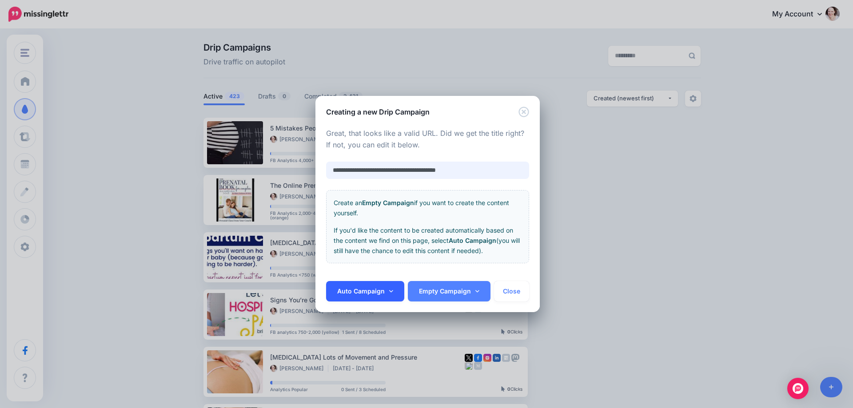 The image size is (853, 408). Describe the element at coordinates (365, 291) in the screenshot. I see `a: Auto Campaign` at that location.